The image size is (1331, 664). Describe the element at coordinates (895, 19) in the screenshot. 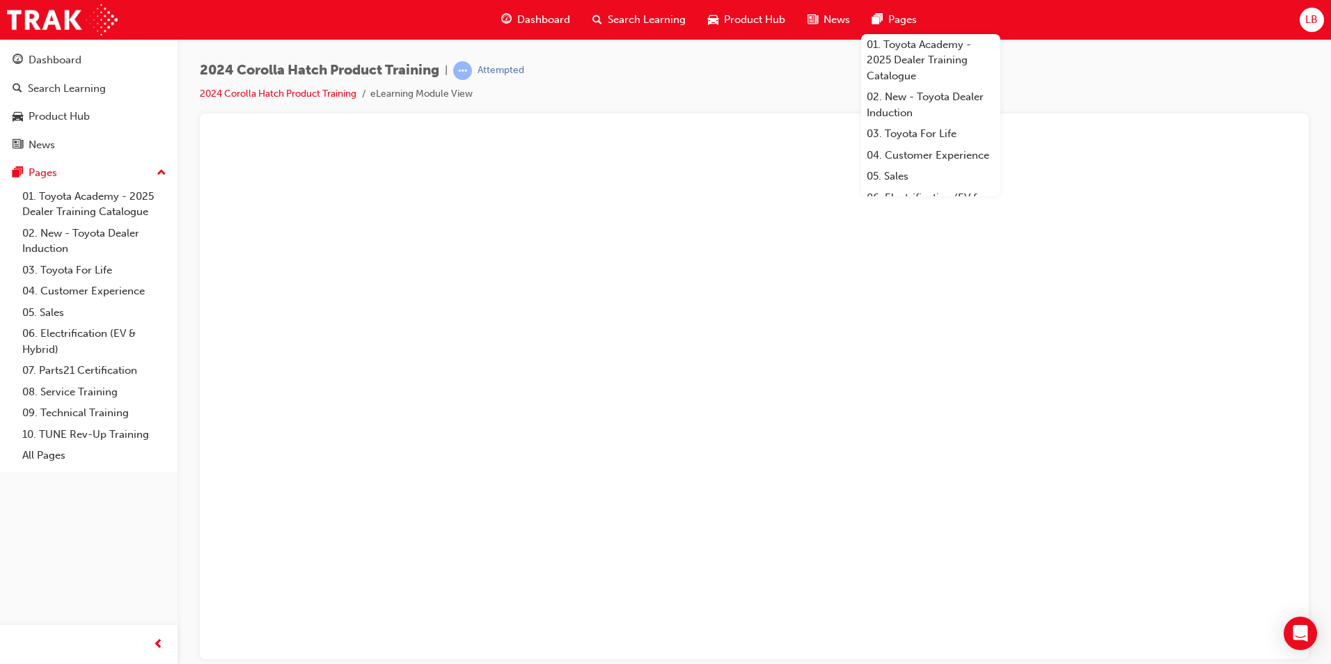

I see `a: pages-iconPages` at that location.